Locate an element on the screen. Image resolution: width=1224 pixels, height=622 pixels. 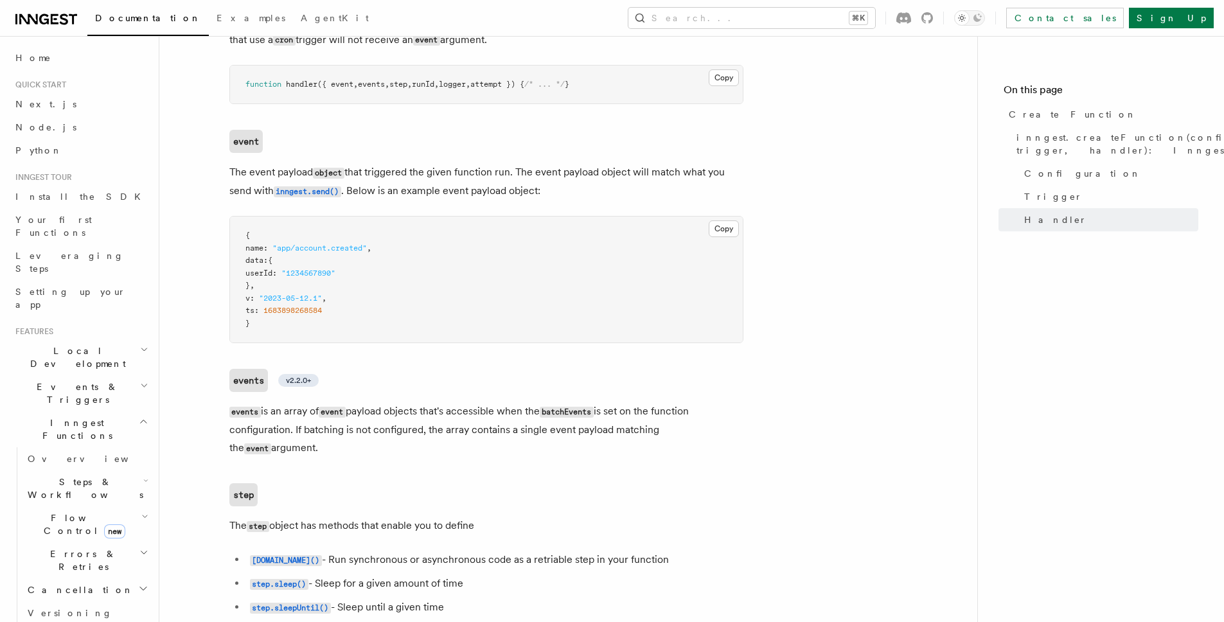
code: object is located at coordinates (328, 173).